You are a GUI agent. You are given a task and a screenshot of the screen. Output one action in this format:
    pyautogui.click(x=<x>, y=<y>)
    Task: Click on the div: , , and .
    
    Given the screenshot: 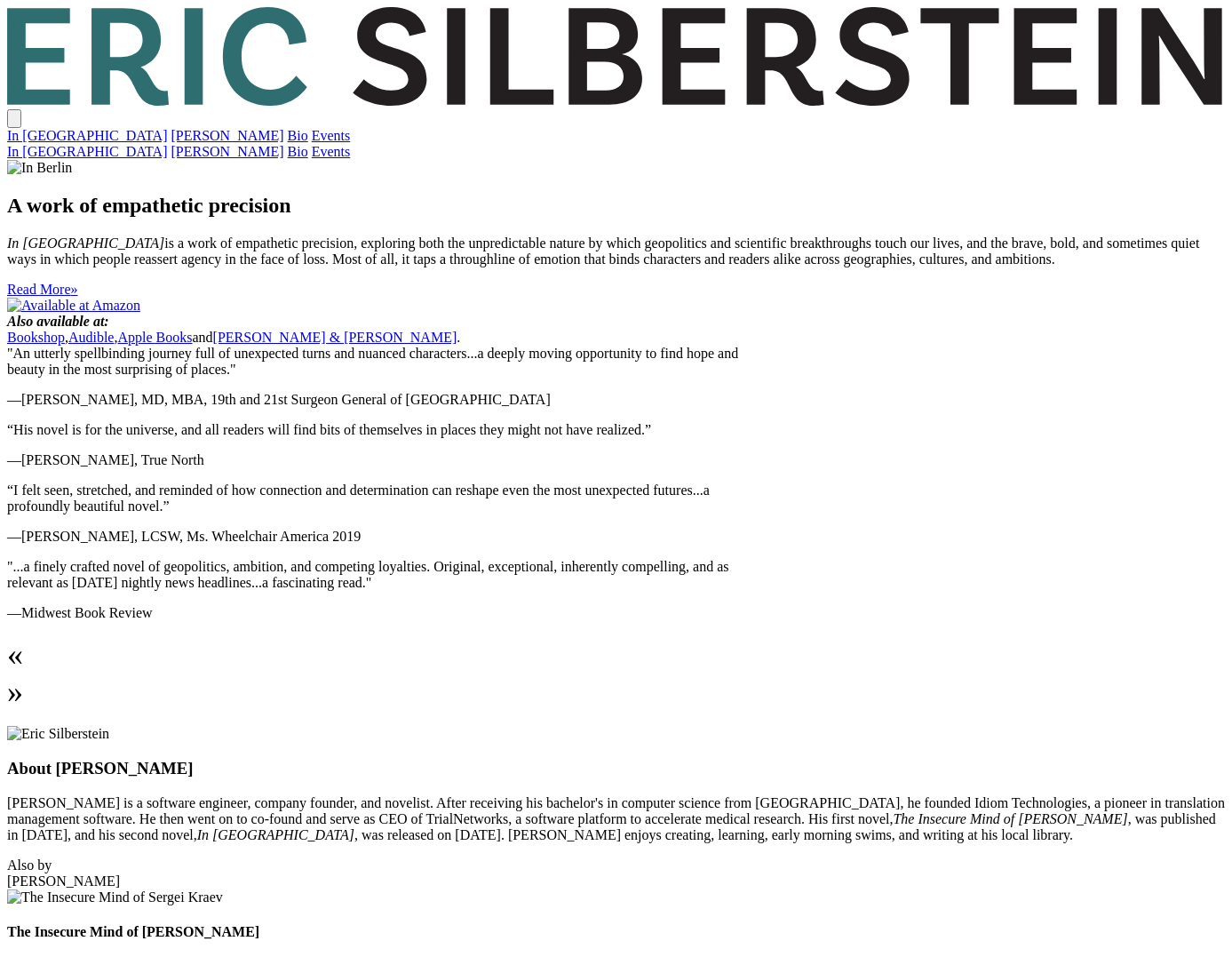 What is the action you would take?
    pyautogui.click(x=615, y=330)
    